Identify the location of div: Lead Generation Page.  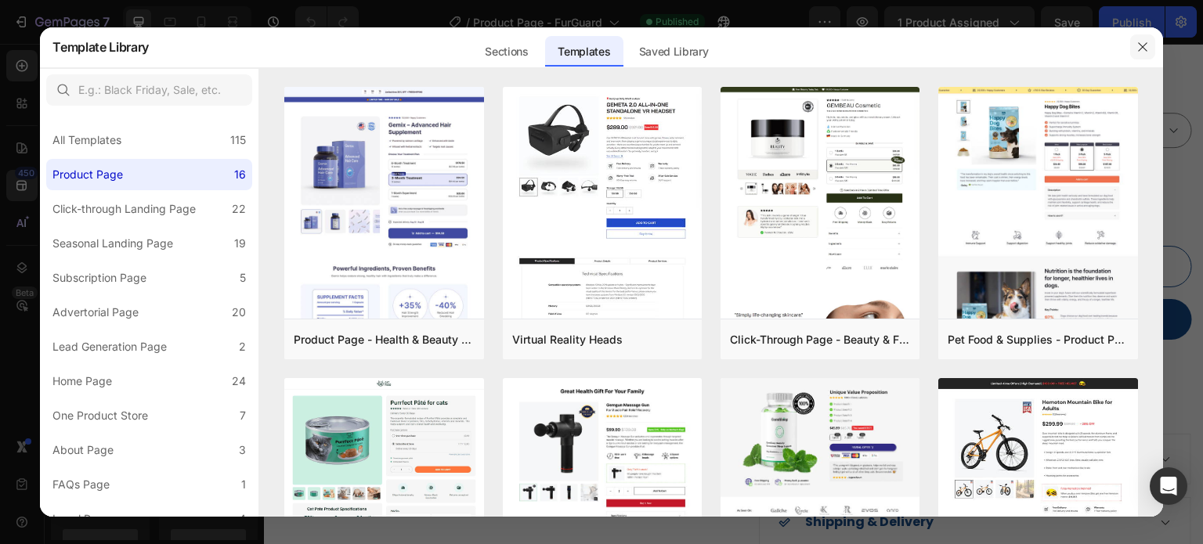
(110, 347).